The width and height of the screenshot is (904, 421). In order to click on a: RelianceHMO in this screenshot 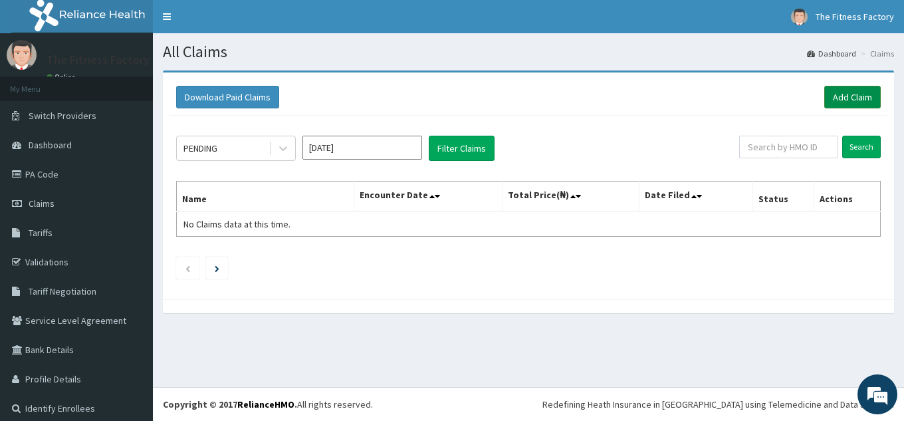, I will do `click(266, 404)`.